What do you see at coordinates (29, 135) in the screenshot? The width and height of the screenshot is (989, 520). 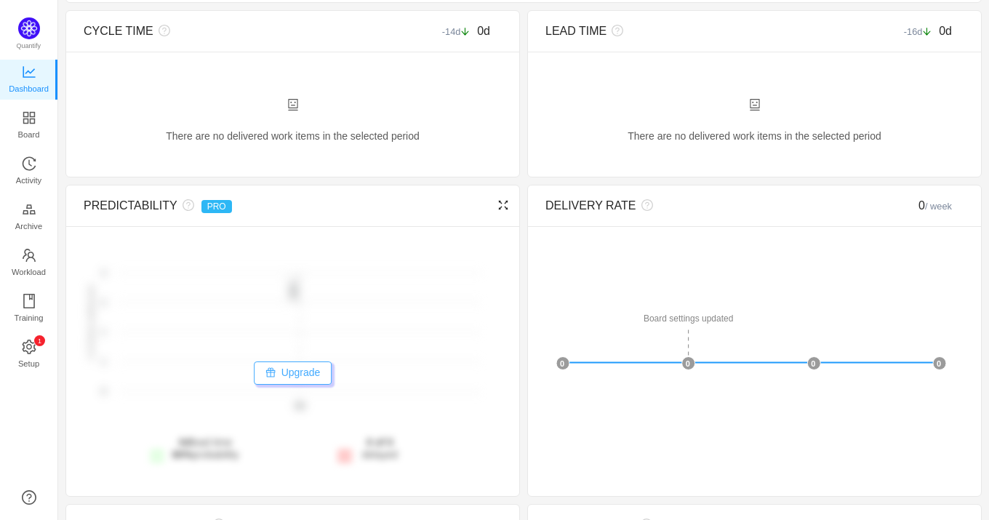 I see `span: Board` at bounding box center [29, 135].